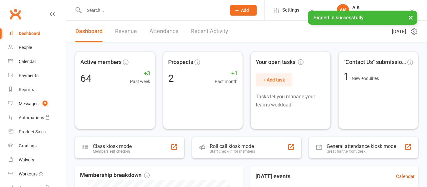 The image size is (427, 187). Describe the element at coordinates (140, 73) in the screenshot. I see `span: +3` at that location.